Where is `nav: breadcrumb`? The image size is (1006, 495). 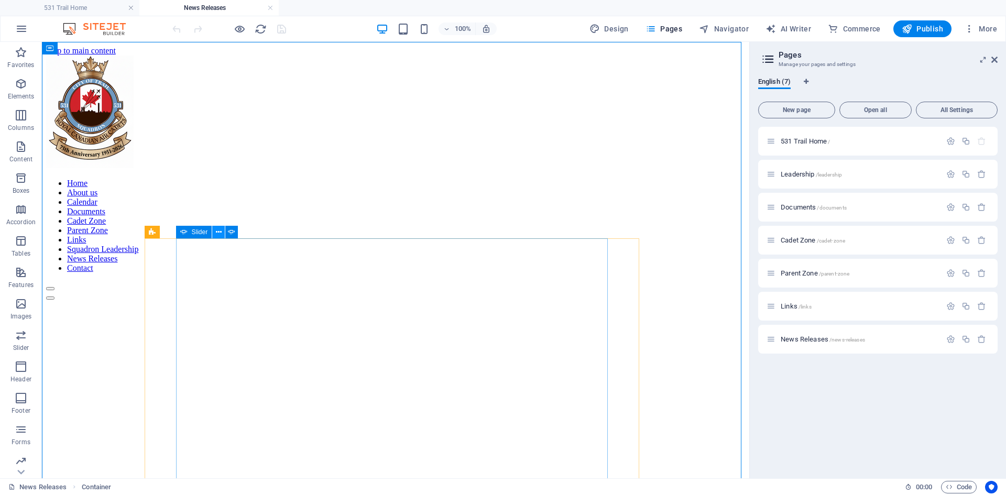 nav: breadcrumb is located at coordinates (96, 487).